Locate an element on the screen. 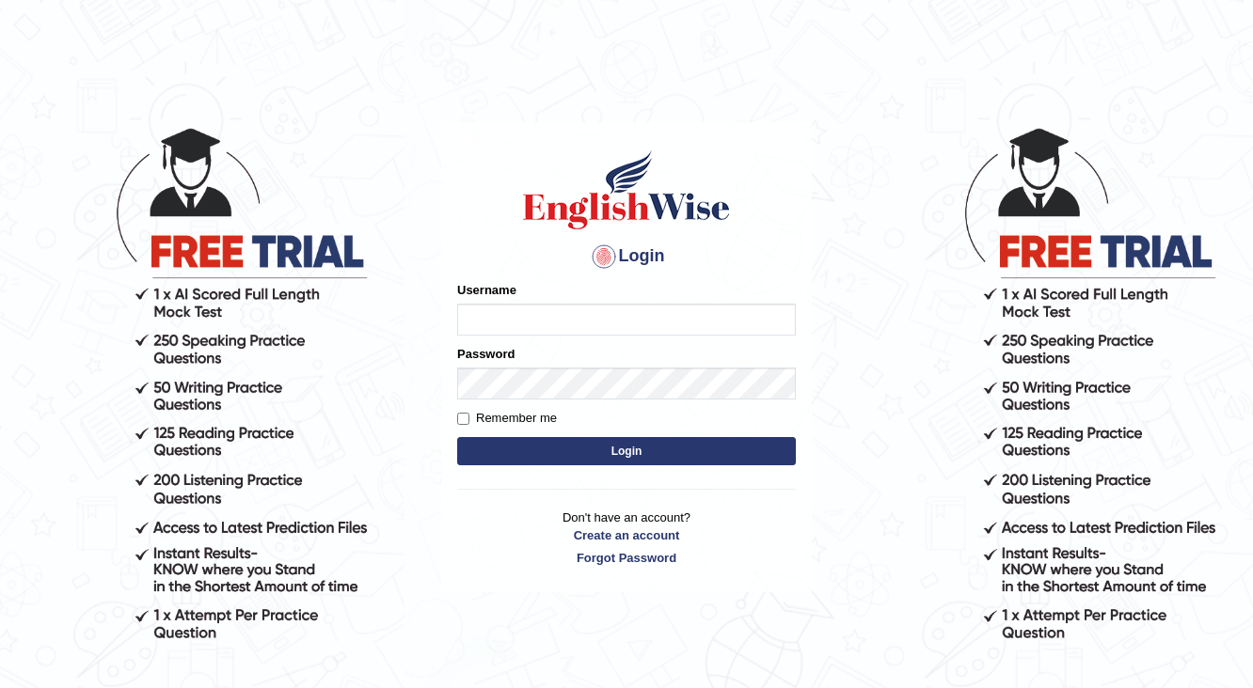 Image resolution: width=1253 pixels, height=688 pixels. p: Don't have an account? is located at coordinates (626, 538).